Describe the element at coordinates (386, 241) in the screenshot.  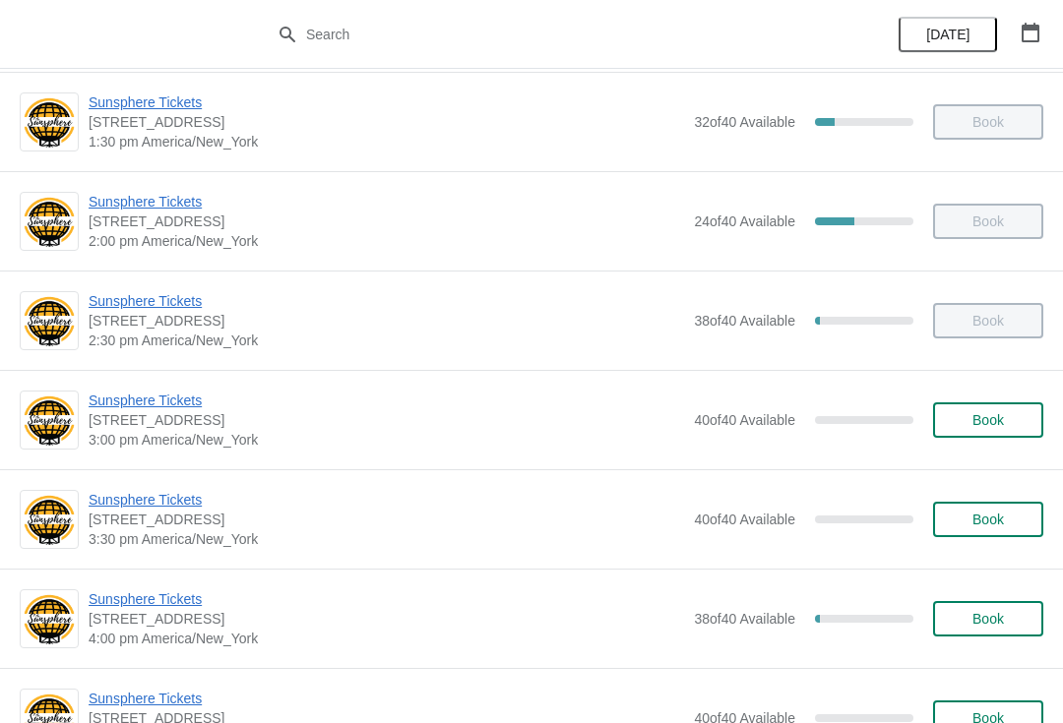
I see `span: 2:00 pm America/New_York` at that location.